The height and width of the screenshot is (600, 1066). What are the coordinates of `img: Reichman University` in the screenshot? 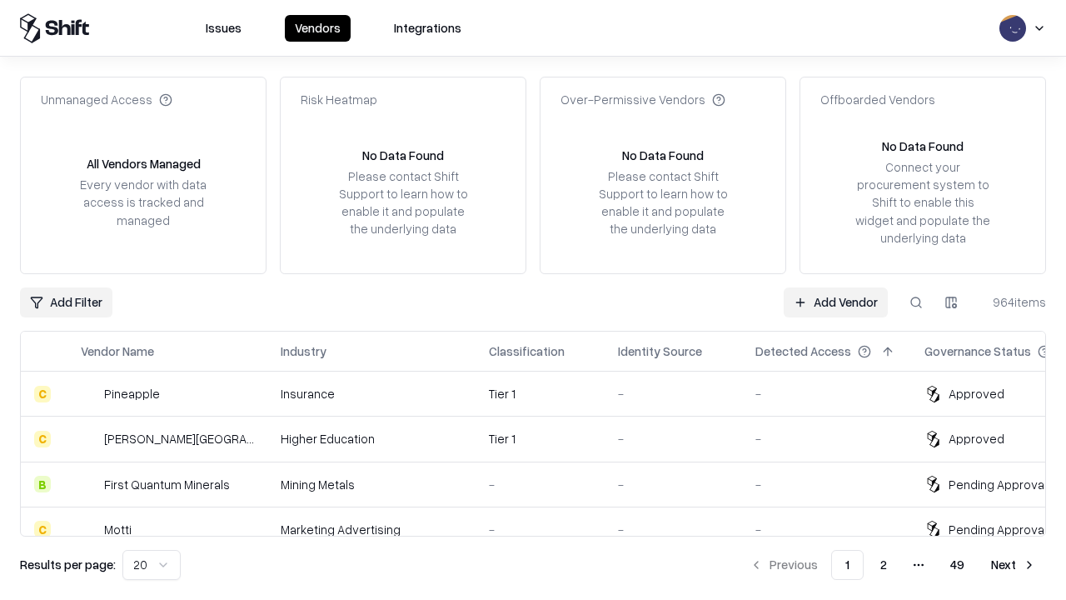 It's located at (89, 439).